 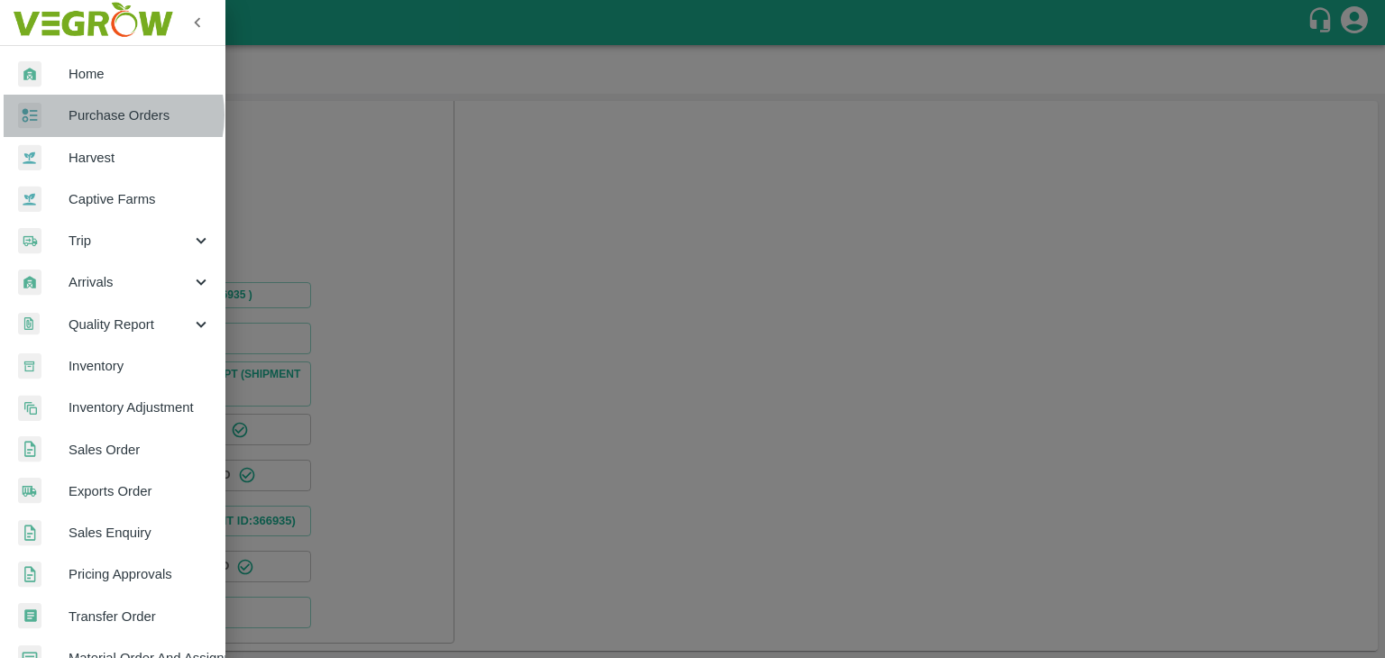 I want to click on img: inventory, so click(x=30, y=407).